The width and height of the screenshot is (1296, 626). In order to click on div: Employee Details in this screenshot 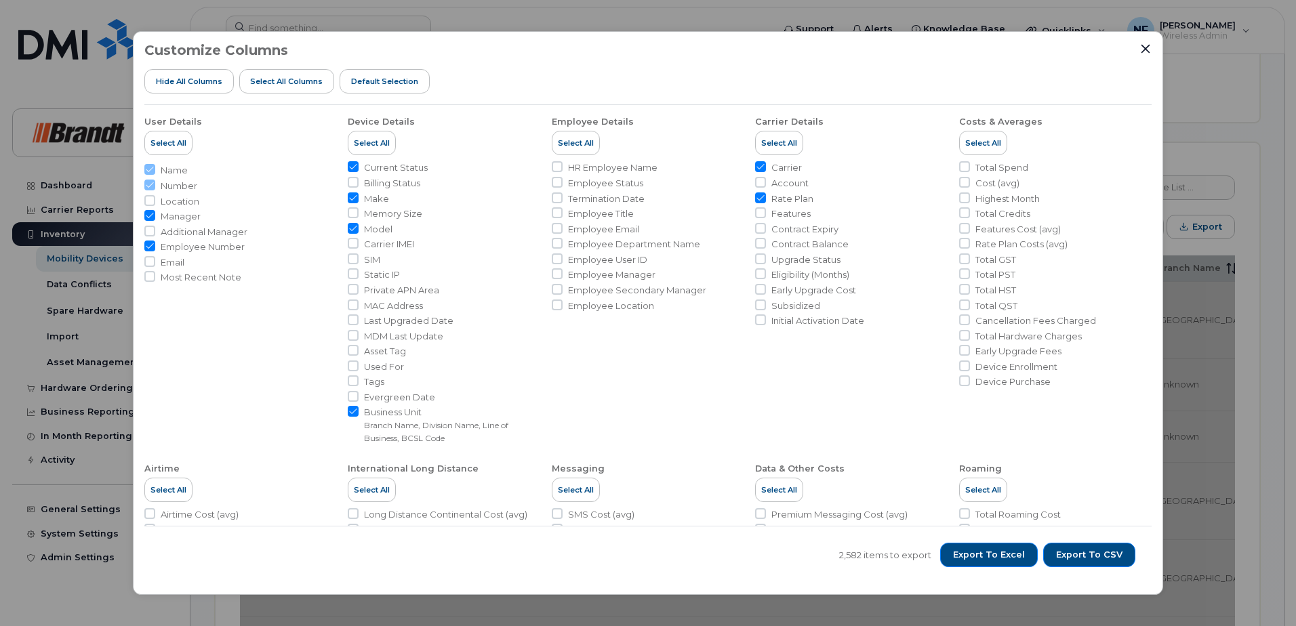, I will do `click(593, 122)`.